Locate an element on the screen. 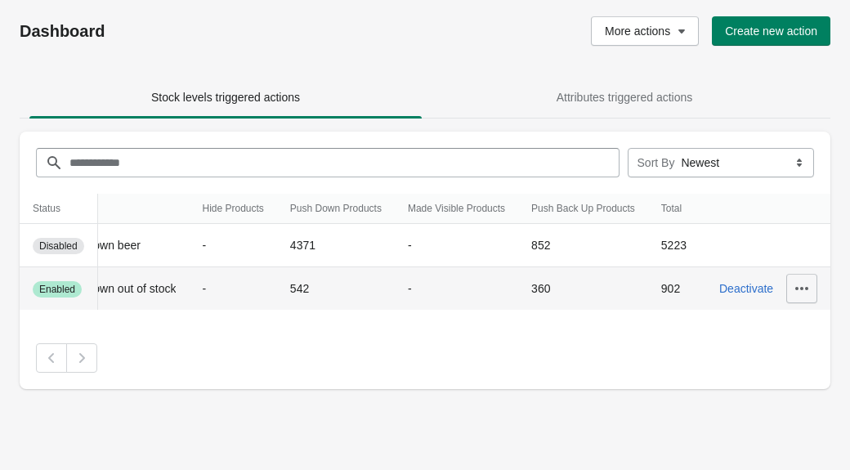 This screenshot has width=850, height=470. nav: Pagination is located at coordinates (425, 358).